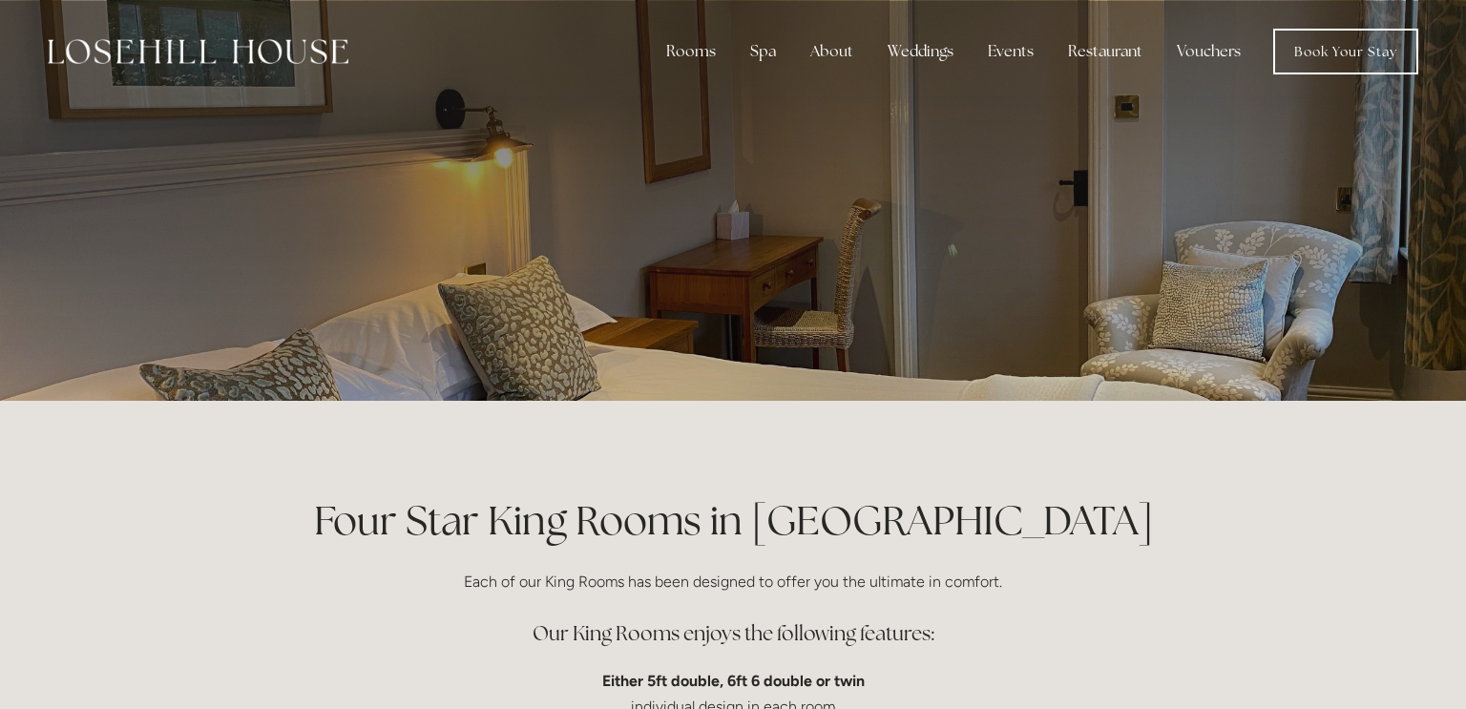 The image size is (1466, 709). What do you see at coordinates (733, 581) in the screenshot?
I see `p: Each of our King Rooms has been designed to offer you the ultimate in comfort.` at bounding box center [733, 581].